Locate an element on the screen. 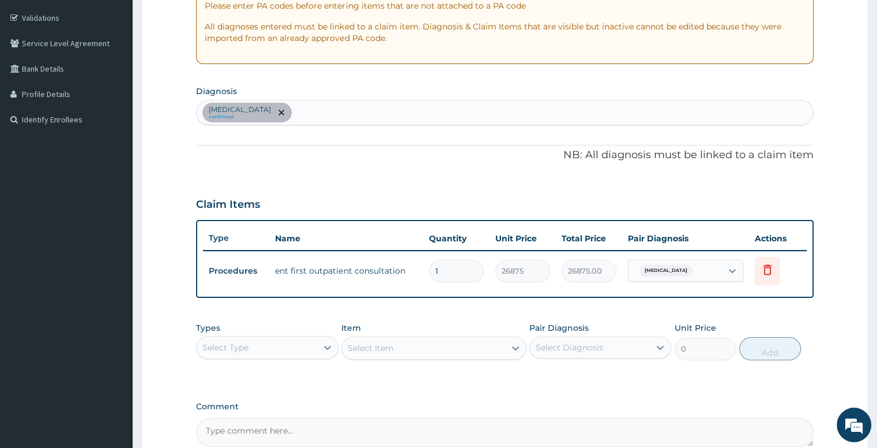  th: Quantity is located at coordinates (456, 238).